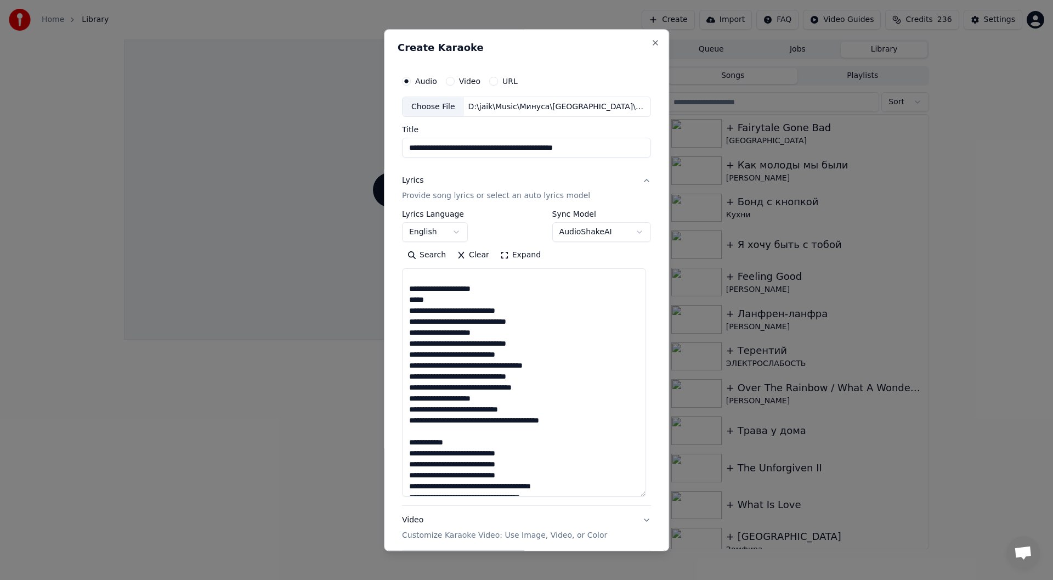 The width and height of the screenshot is (1053, 580). I want to click on button: Clear, so click(473, 256).